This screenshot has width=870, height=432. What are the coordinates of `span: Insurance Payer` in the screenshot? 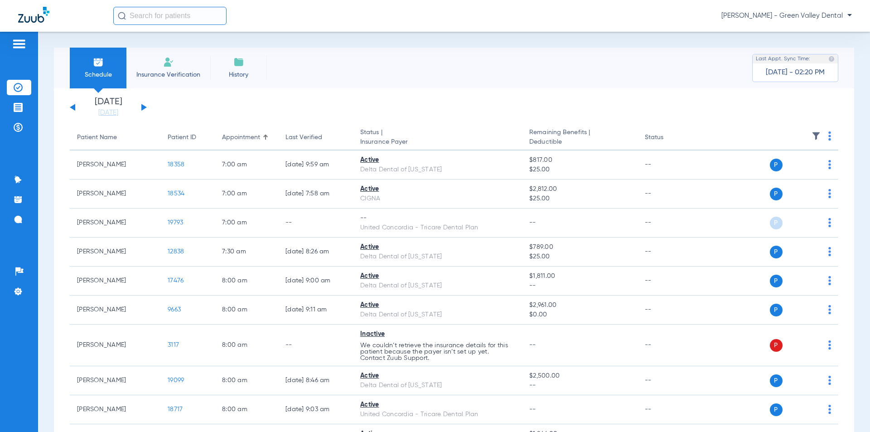 It's located at (437, 142).